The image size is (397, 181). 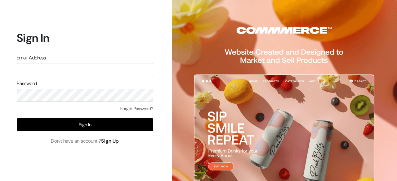 What do you see at coordinates (85, 141) in the screenshot?
I see `span: Don’t have an account ?` at bounding box center [85, 141].